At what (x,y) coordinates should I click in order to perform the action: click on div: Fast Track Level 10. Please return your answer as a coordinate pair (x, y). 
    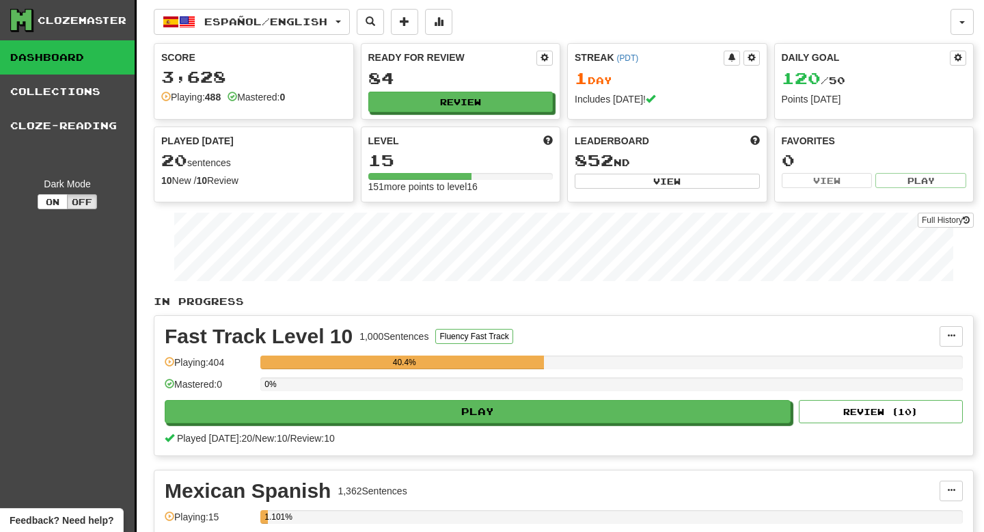
    Looking at the image, I should click on (258, 336).